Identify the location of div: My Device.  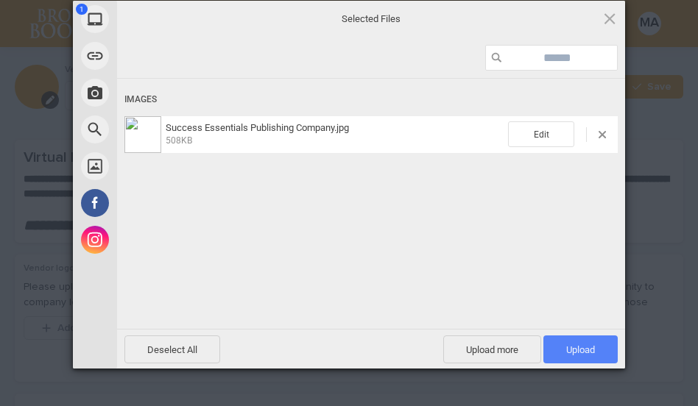
(161, 19).